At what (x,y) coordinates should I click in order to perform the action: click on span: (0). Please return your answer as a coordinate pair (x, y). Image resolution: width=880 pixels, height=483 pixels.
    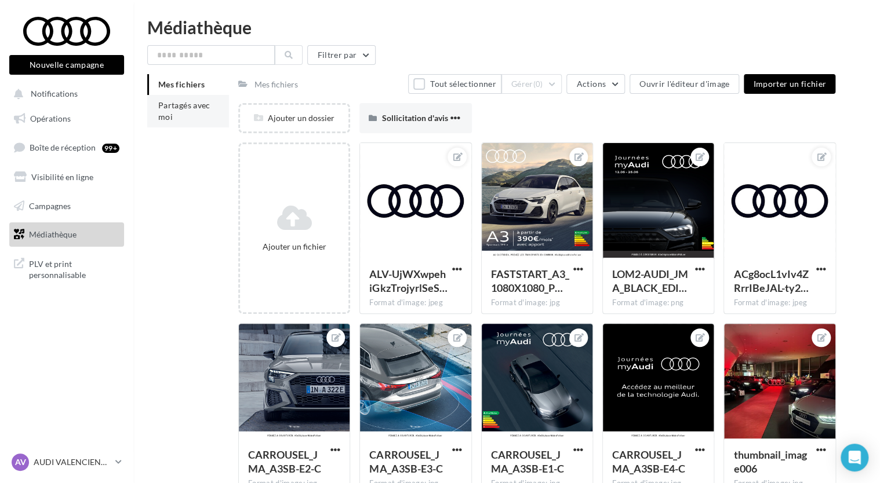
    Looking at the image, I should click on (538, 84).